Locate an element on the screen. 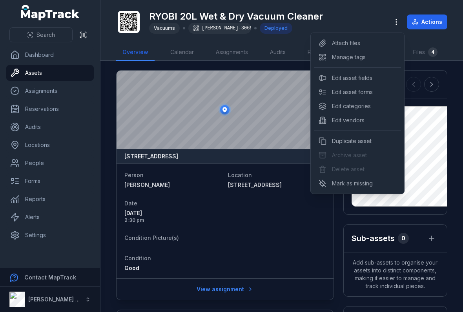  div: Archive asset is located at coordinates (357, 155).